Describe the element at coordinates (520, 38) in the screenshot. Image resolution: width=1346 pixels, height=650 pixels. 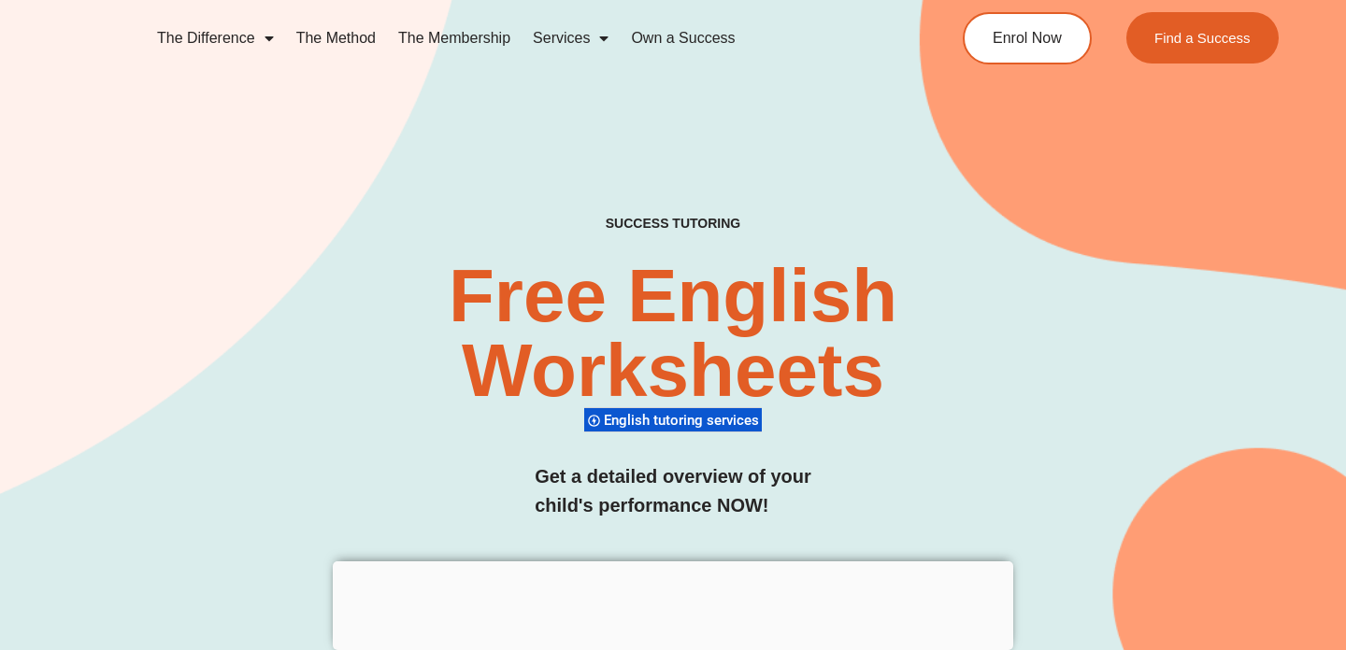
I see `nav: Menu` at that location.